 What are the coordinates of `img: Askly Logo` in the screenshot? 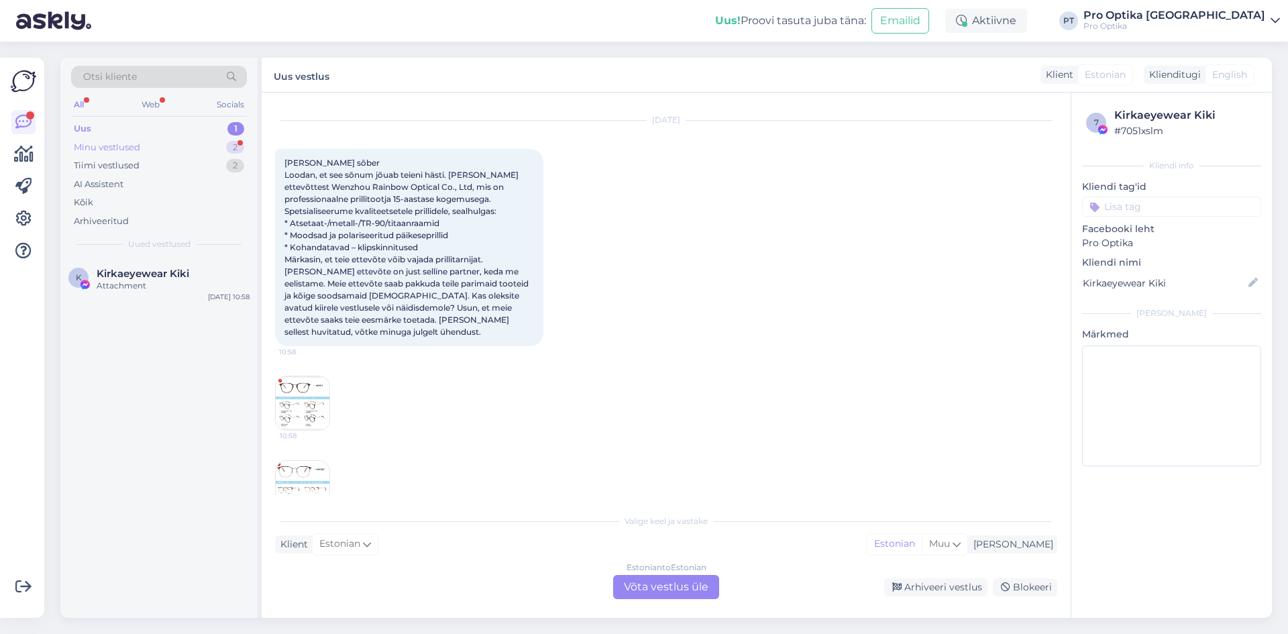 It's located at (23, 81).